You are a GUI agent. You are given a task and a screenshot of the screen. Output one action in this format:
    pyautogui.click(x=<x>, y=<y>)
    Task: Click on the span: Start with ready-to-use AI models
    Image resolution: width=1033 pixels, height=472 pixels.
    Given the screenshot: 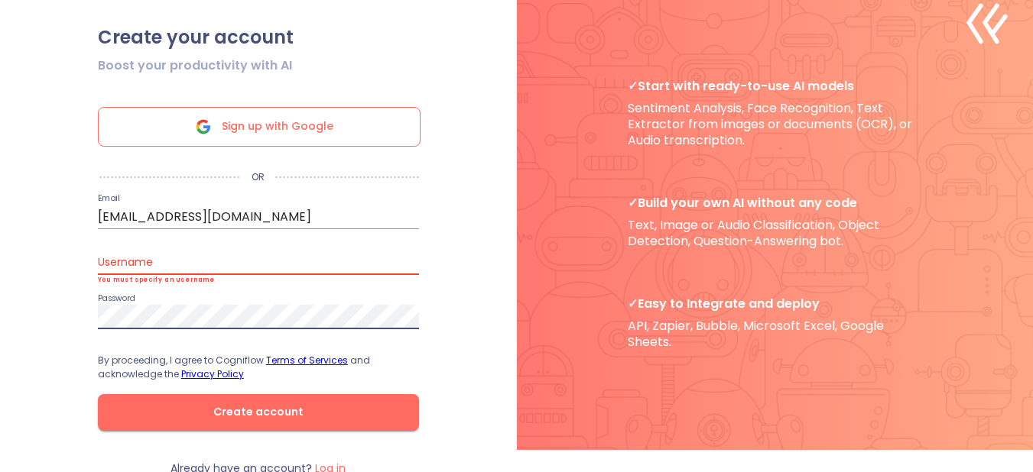 What is the action you would take?
    pyautogui.click(x=775, y=86)
    